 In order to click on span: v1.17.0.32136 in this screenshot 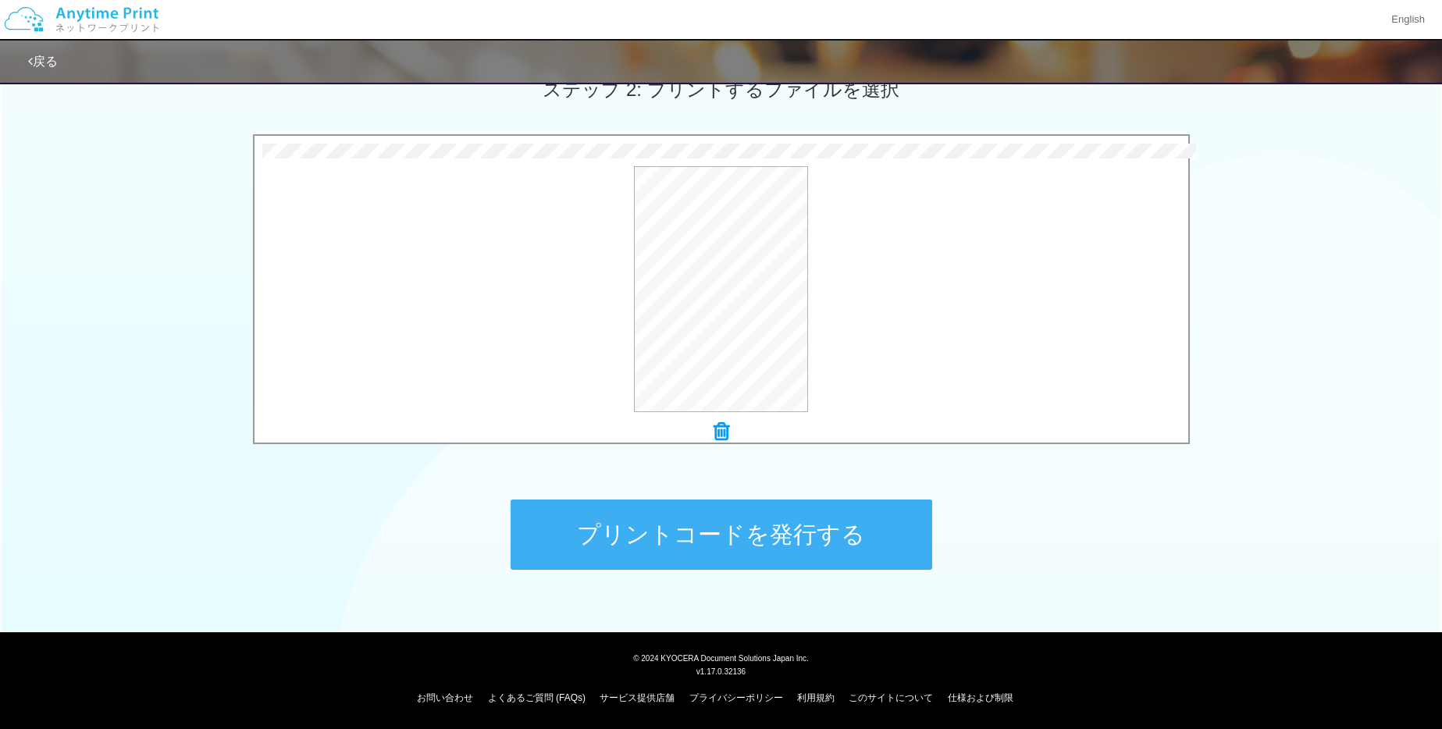, I will do `click(721, 671)`.